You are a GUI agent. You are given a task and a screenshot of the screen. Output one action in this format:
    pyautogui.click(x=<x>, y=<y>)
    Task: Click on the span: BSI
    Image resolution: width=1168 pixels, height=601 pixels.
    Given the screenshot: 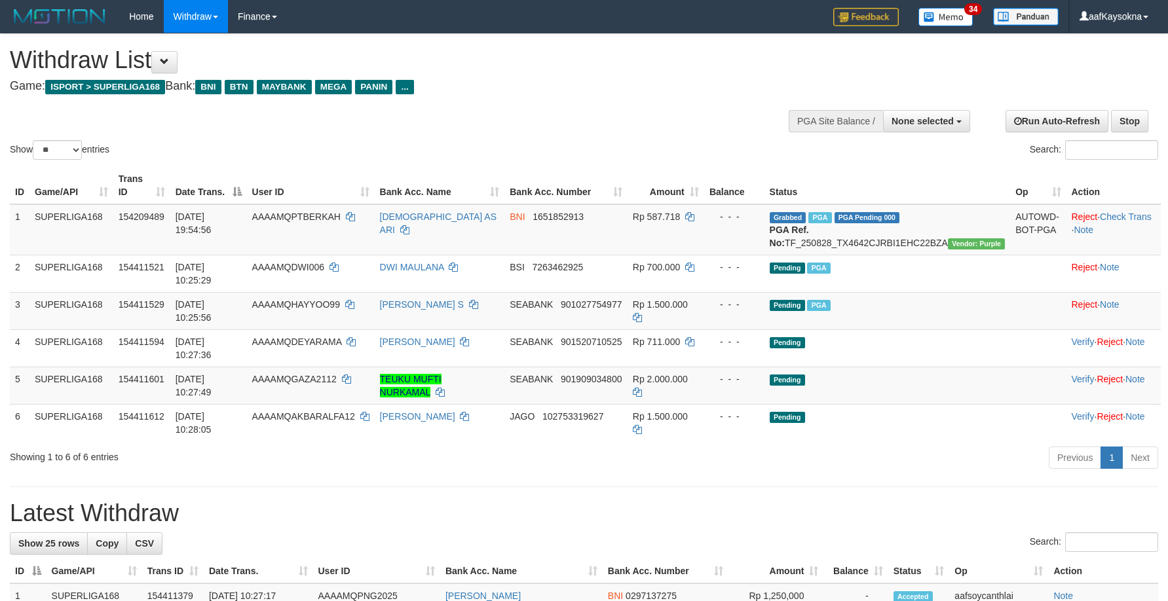 What is the action you would take?
    pyautogui.click(x=517, y=267)
    